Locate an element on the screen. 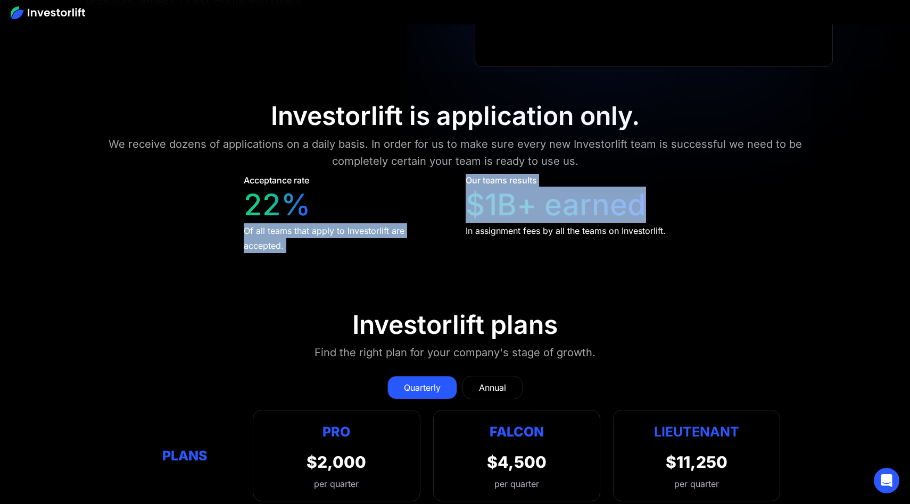  div: $4,500 is located at coordinates (517, 462).